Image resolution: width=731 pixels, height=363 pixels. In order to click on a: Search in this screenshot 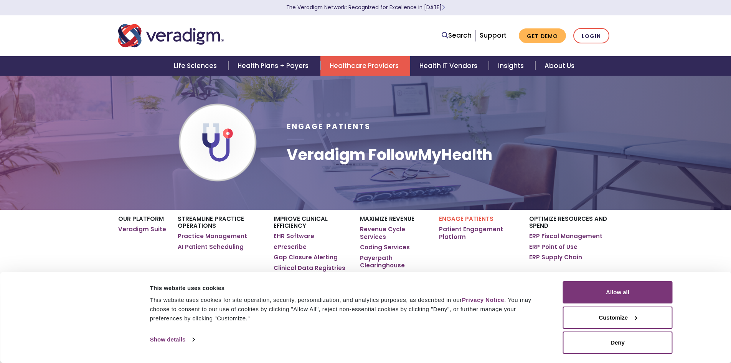, I will do `click(457, 35)`.